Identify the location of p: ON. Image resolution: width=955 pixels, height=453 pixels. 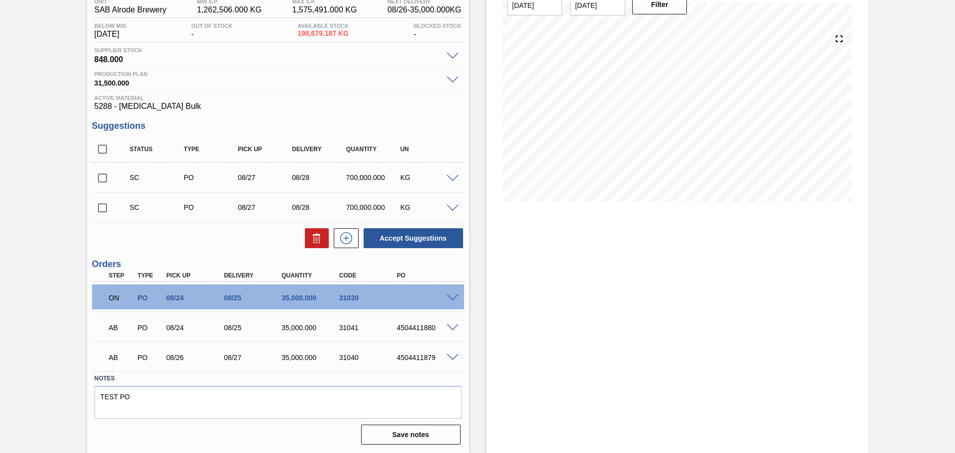
(121, 298).